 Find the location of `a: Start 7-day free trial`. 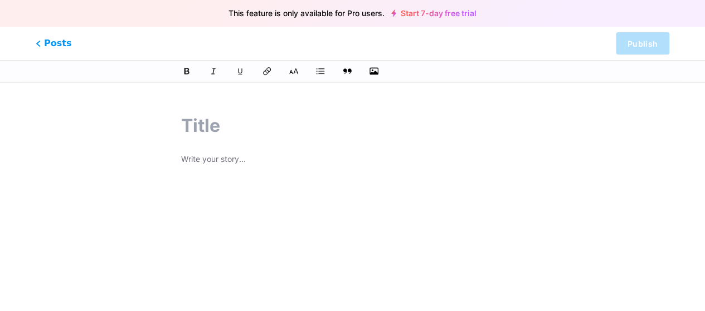

a: Start 7-day free trial is located at coordinates (434, 13).